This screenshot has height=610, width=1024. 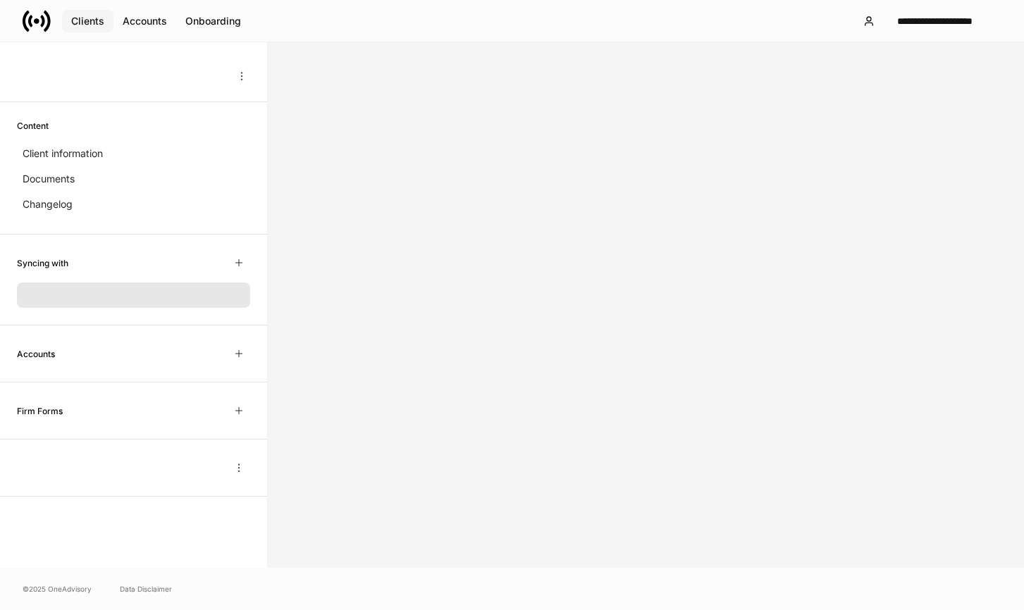 I want to click on a: Changelog, so click(x=133, y=204).